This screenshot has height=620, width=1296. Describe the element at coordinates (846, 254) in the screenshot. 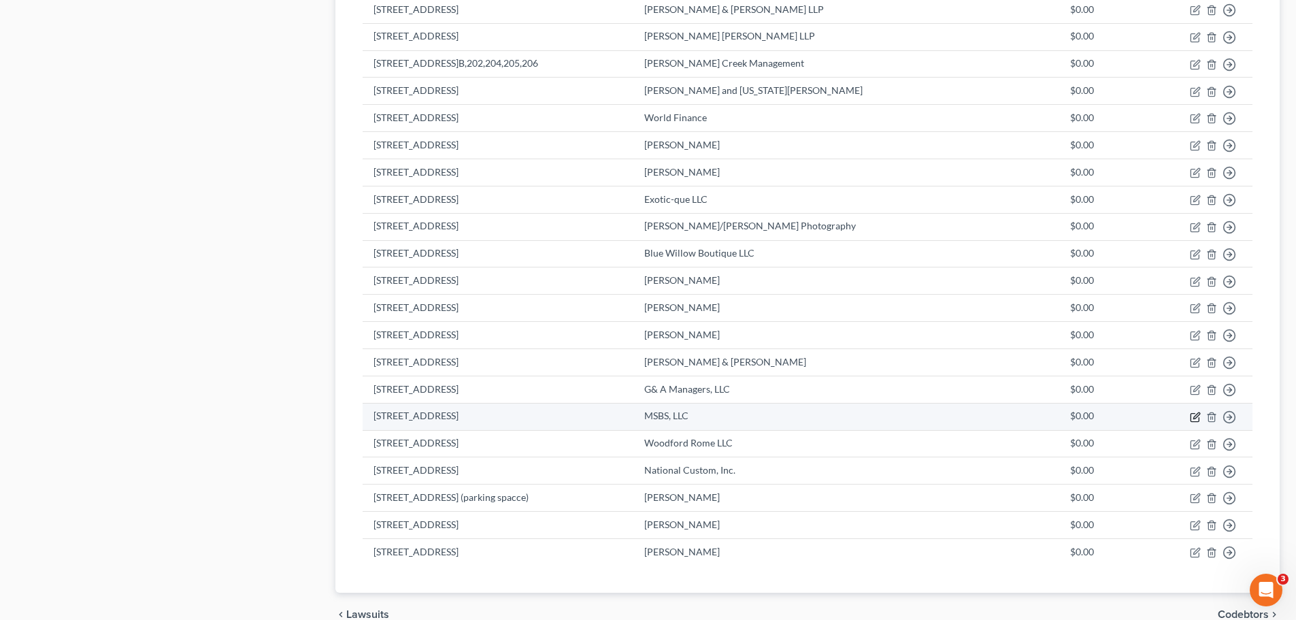

I see `td: Blue Willow Boutique LLC` at that location.